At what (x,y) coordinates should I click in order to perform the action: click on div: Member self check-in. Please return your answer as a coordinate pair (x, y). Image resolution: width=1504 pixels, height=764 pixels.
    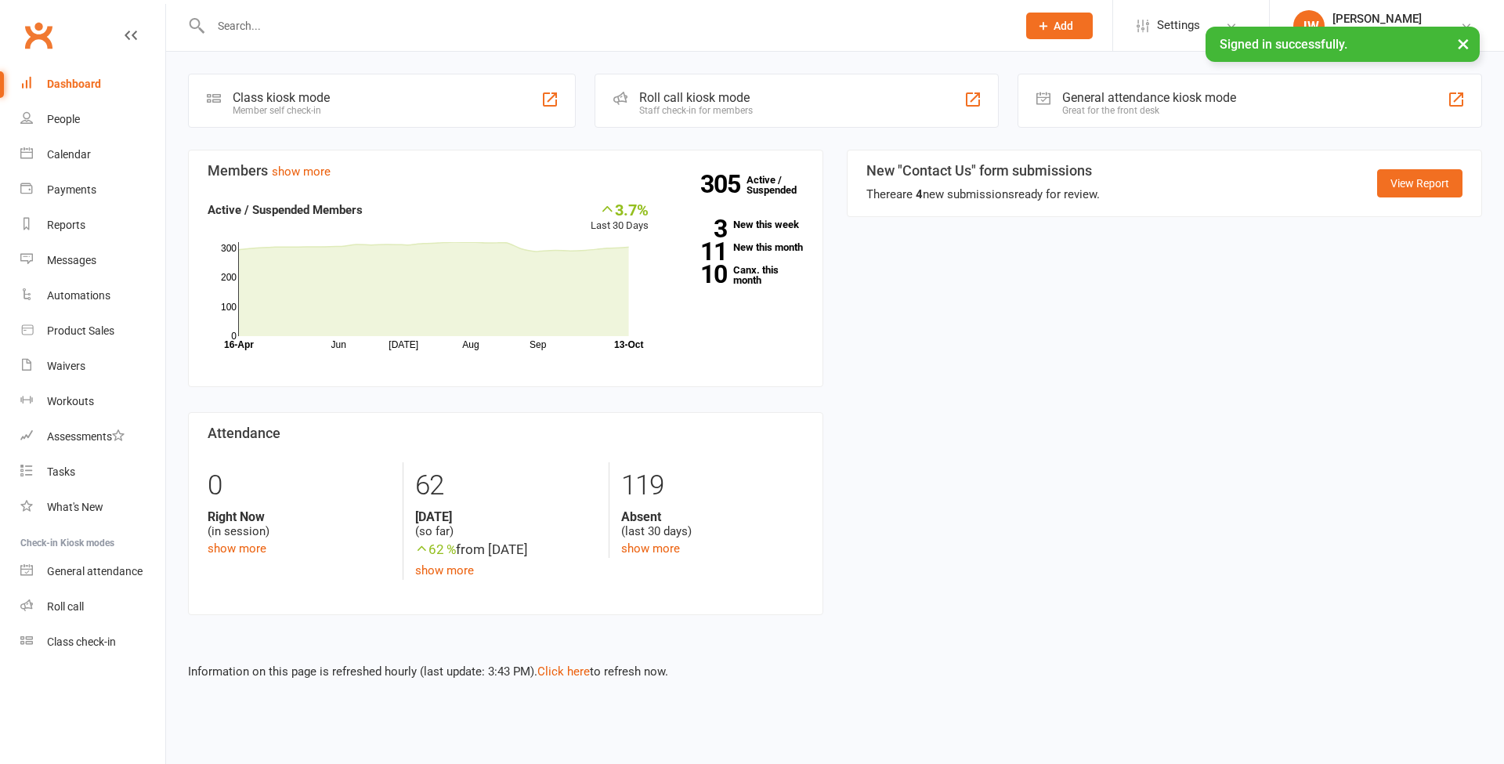
    Looking at the image, I should click on (281, 110).